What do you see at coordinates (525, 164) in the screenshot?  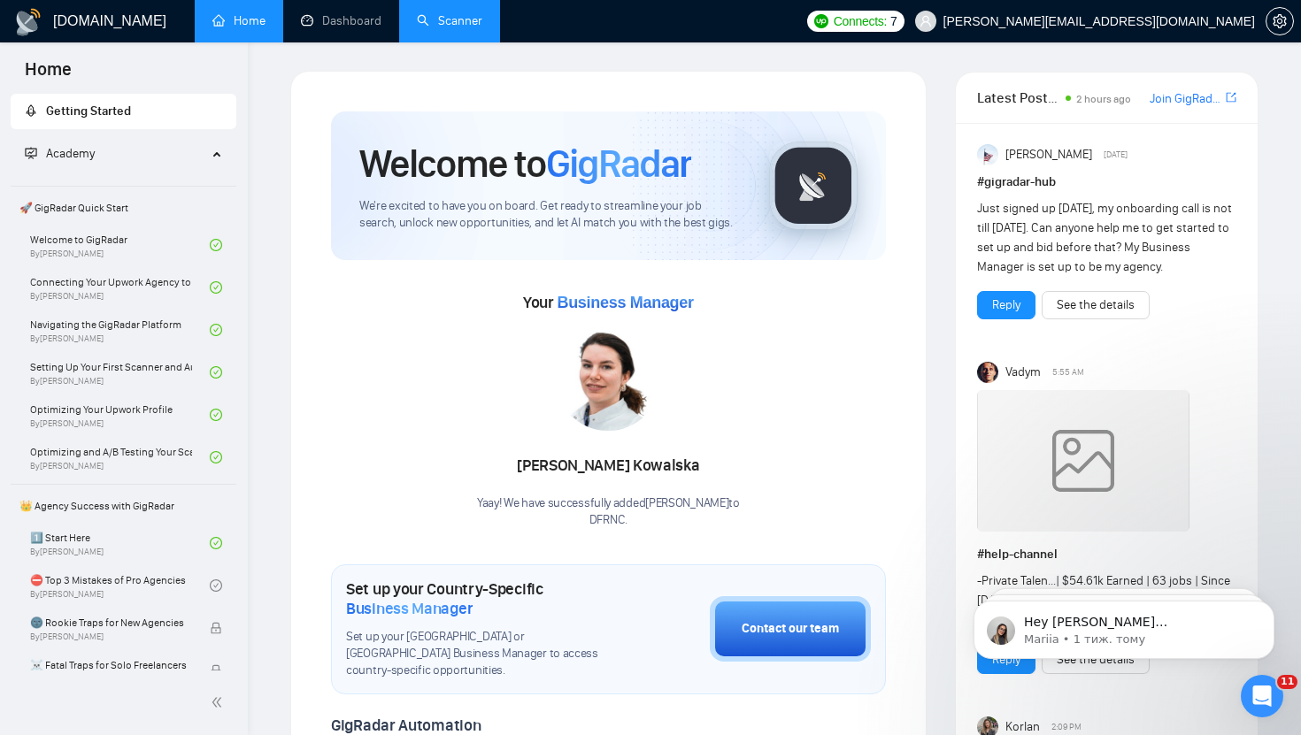 I see `h1: Welcome to` at bounding box center [525, 164].